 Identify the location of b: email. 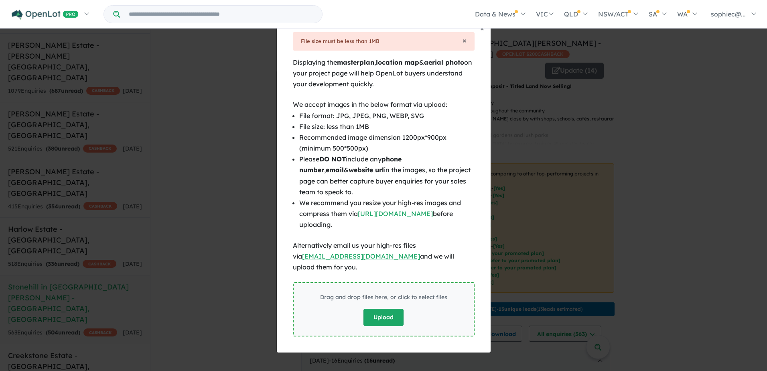
(334, 170).